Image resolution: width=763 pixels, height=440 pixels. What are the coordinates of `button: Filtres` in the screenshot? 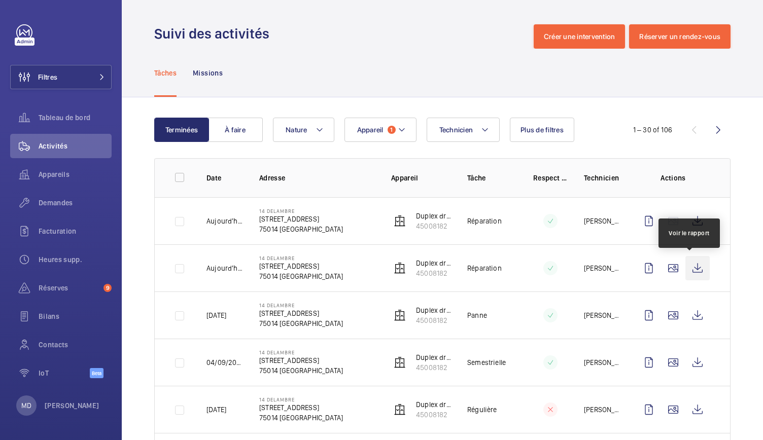 It's located at (61, 77).